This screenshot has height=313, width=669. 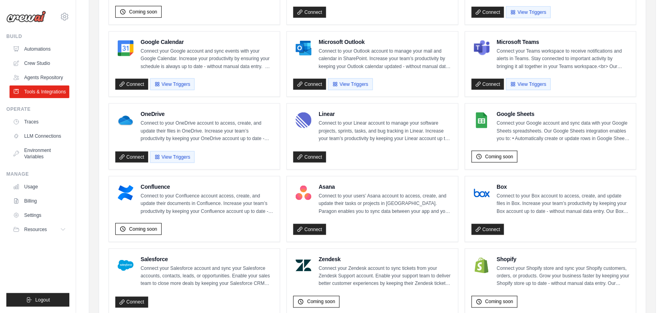 I want to click on img: Salesforce Logo, so click(x=126, y=266).